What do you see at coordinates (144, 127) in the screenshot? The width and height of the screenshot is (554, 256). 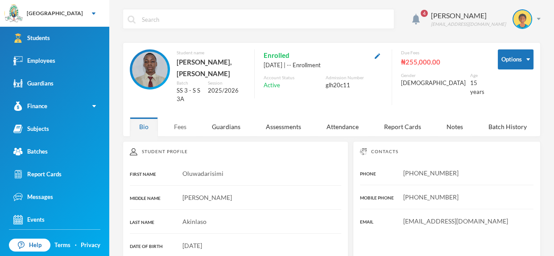 I see `div: Bio` at bounding box center [144, 127].